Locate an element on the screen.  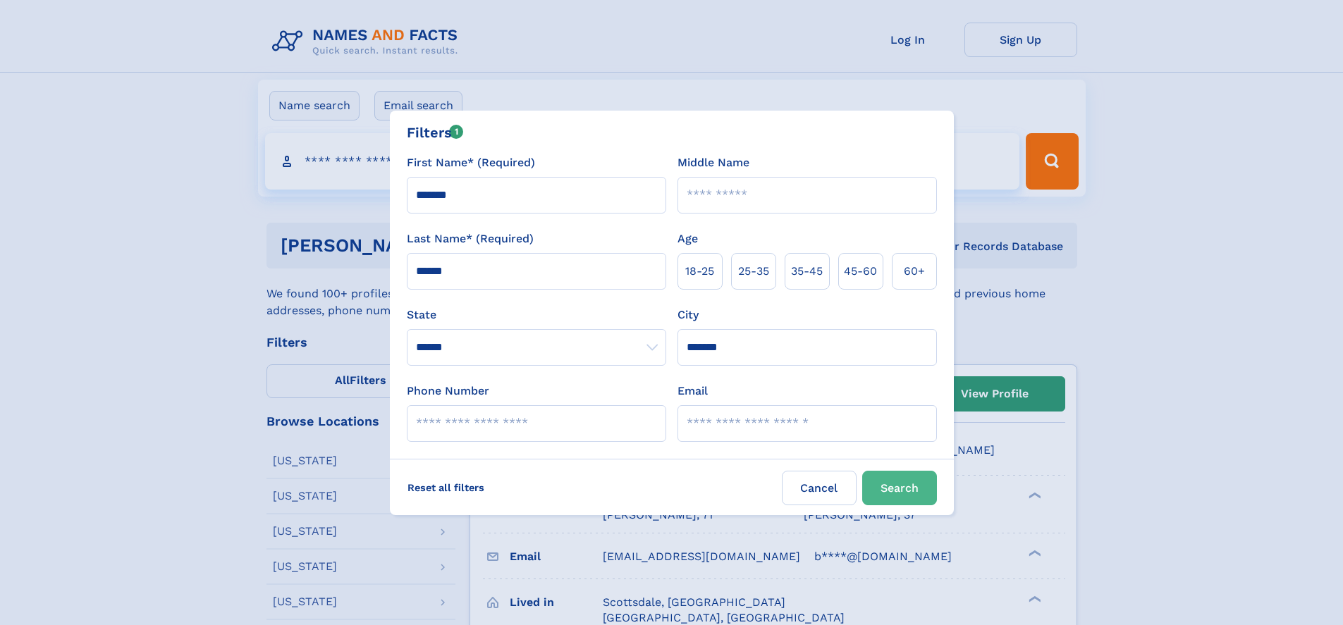
button: Search is located at coordinates (900, 488).